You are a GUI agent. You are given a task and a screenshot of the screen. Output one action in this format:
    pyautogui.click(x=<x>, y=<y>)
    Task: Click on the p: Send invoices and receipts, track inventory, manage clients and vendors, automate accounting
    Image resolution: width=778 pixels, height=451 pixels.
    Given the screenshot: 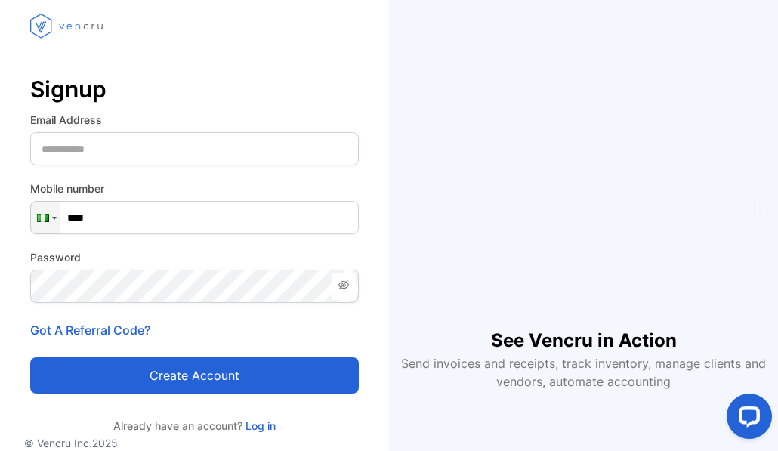 What is the action you would take?
    pyautogui.click(x=583, y=372)
    